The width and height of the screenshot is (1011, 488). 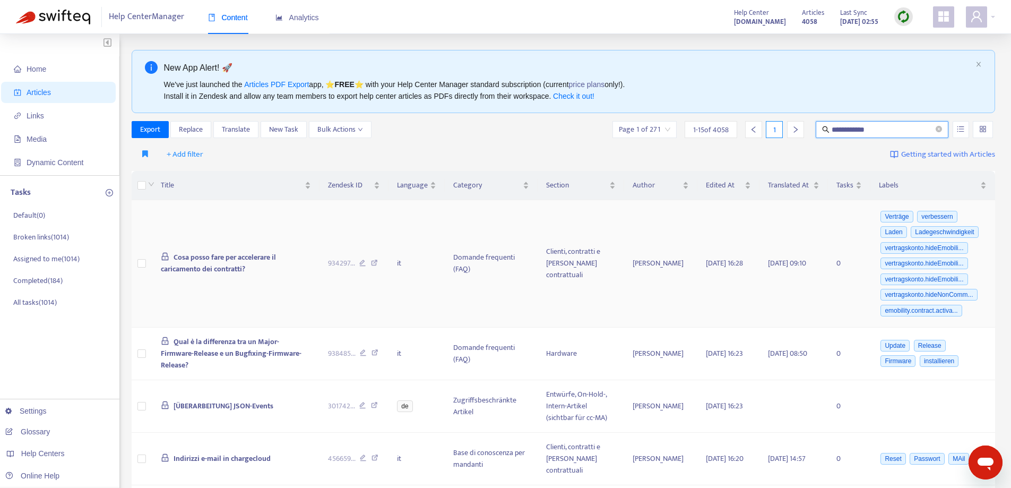 I want to click on span: Update, so click(x=895, y=346).